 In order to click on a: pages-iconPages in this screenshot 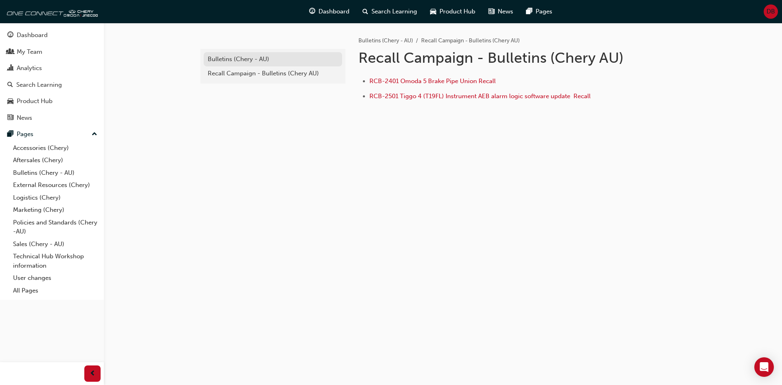, I will do `click(539, 11)`.